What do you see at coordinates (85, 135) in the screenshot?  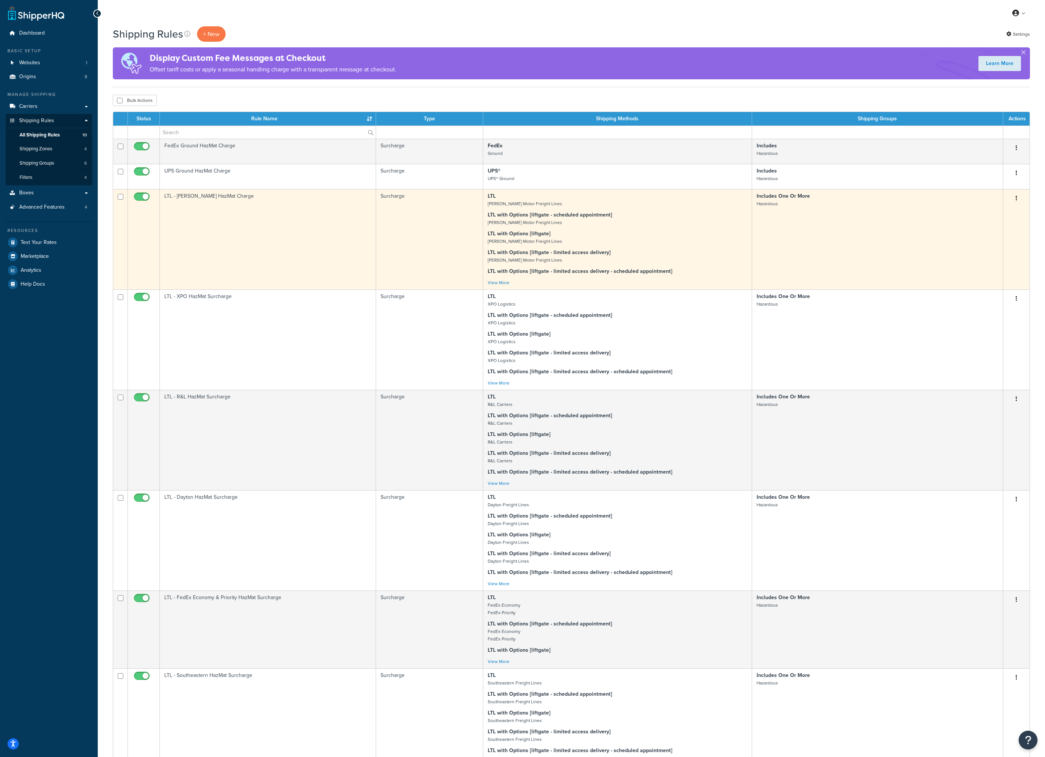 I see `span: 10` at bounding box center [85, 135].